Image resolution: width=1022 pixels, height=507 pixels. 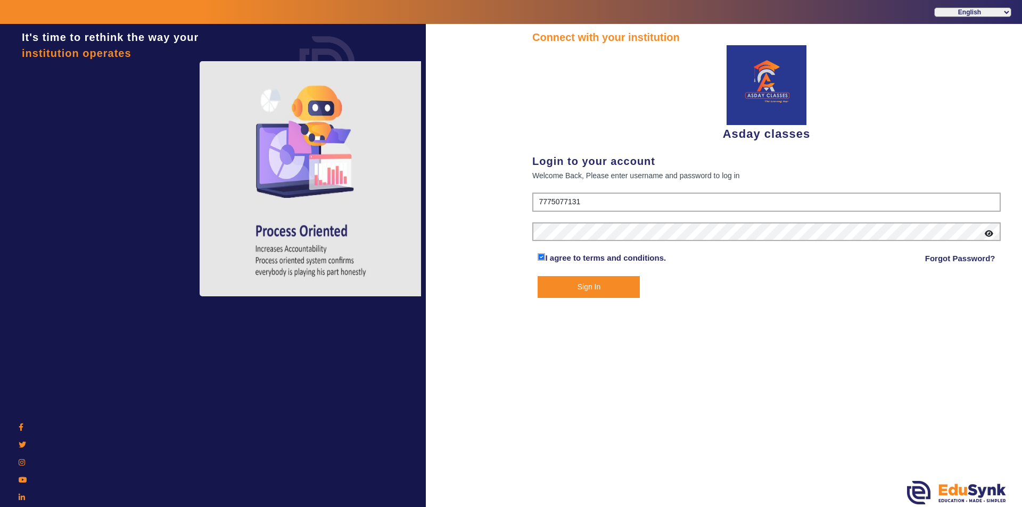 I want to click on div: Login to your account, so click(x=767, y=161).